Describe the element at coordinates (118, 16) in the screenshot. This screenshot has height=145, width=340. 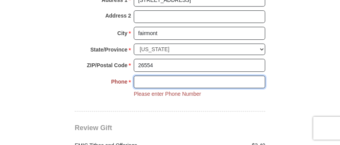
I see `strong: Address 2` at that location.